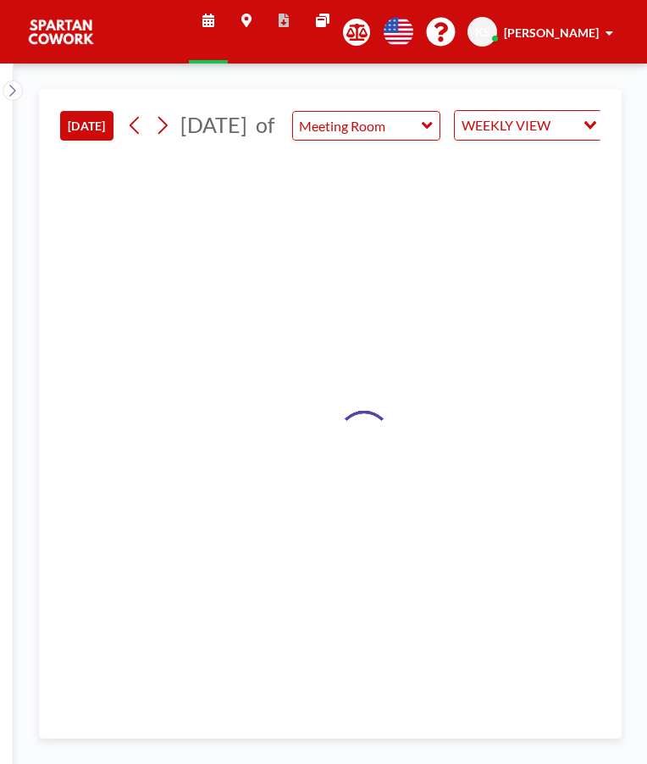 This screenshot has width=647, height=764. What do you see at coordinates (564, 125) in the screenshot?
I see `input: Search for option` at bounding box center [564, 125].